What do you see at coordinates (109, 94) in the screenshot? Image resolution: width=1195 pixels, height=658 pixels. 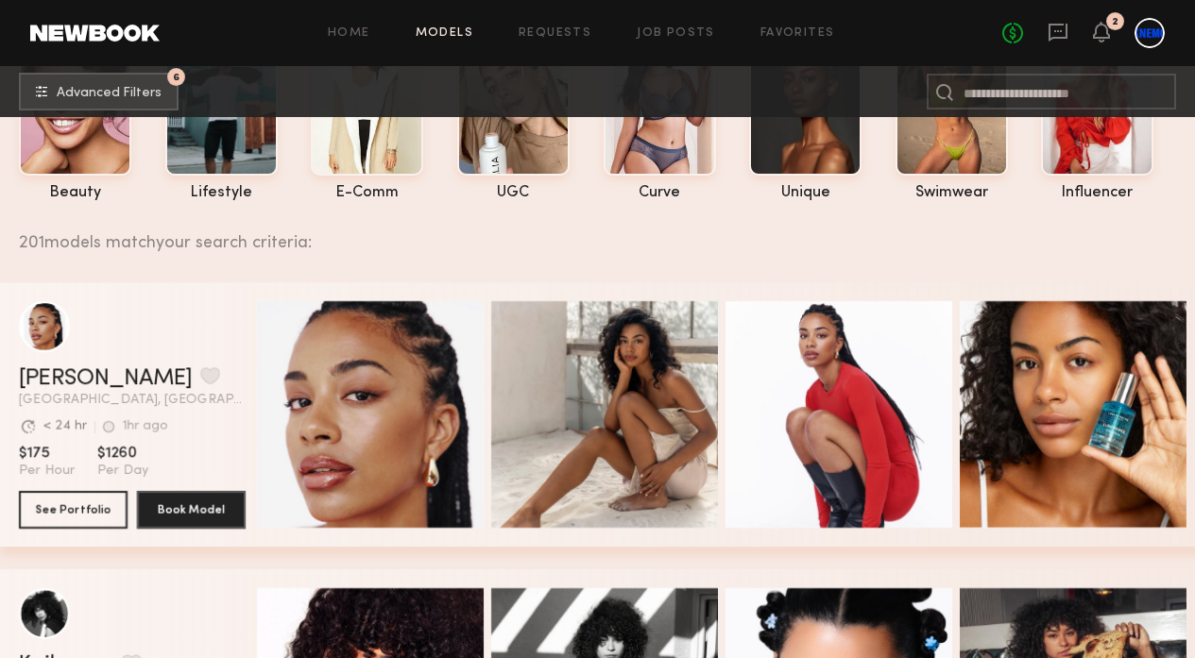 I see `span: Advanced Filters` at bounding box center [109, 94].